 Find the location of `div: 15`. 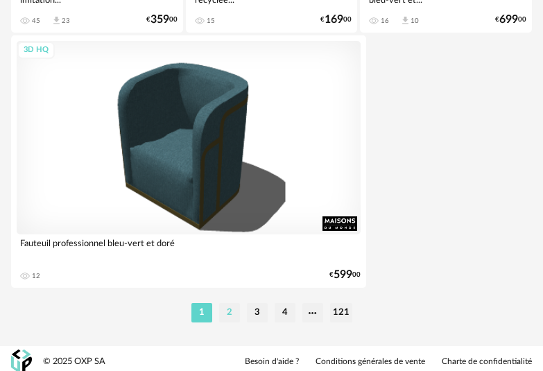

div: 15 is located at coordinates (211, 21).